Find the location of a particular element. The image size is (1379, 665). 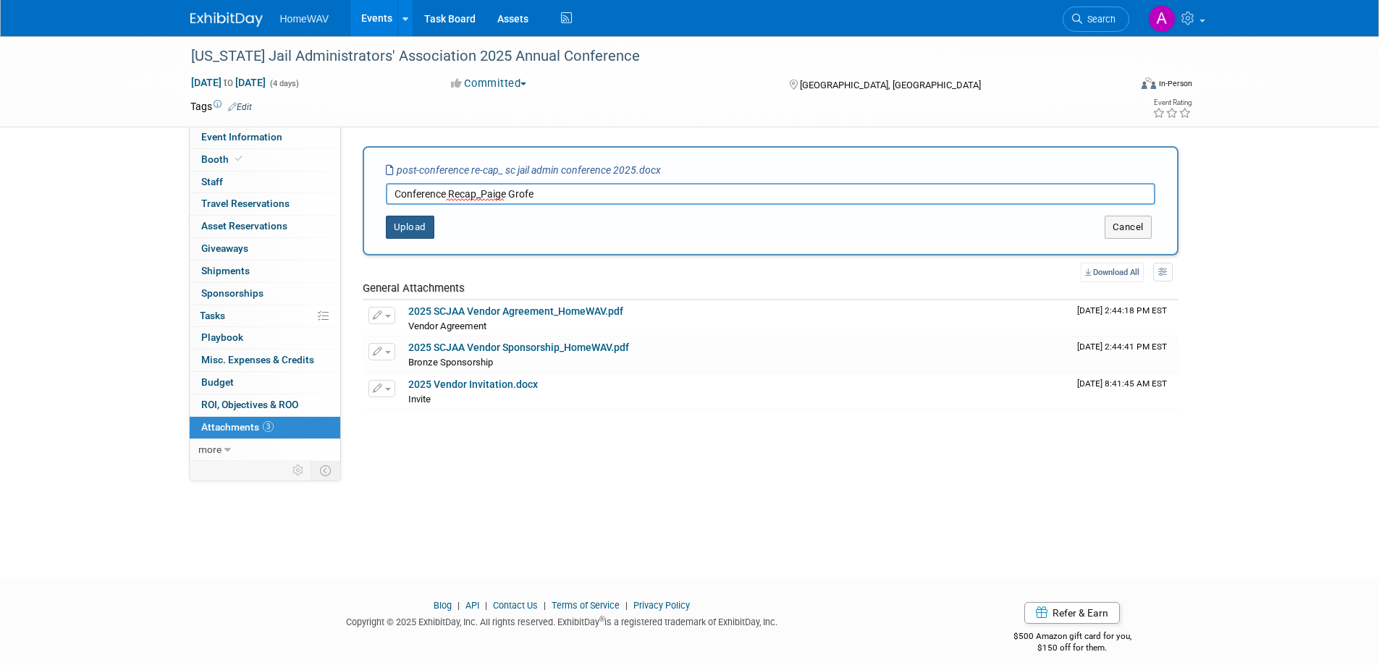

span: 3 is located at coordinates (268, 426).